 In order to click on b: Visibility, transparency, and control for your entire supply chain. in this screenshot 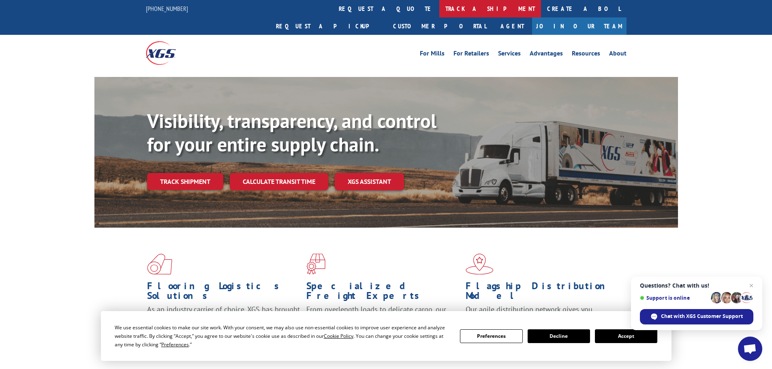, I will do `click(292, 132)`.